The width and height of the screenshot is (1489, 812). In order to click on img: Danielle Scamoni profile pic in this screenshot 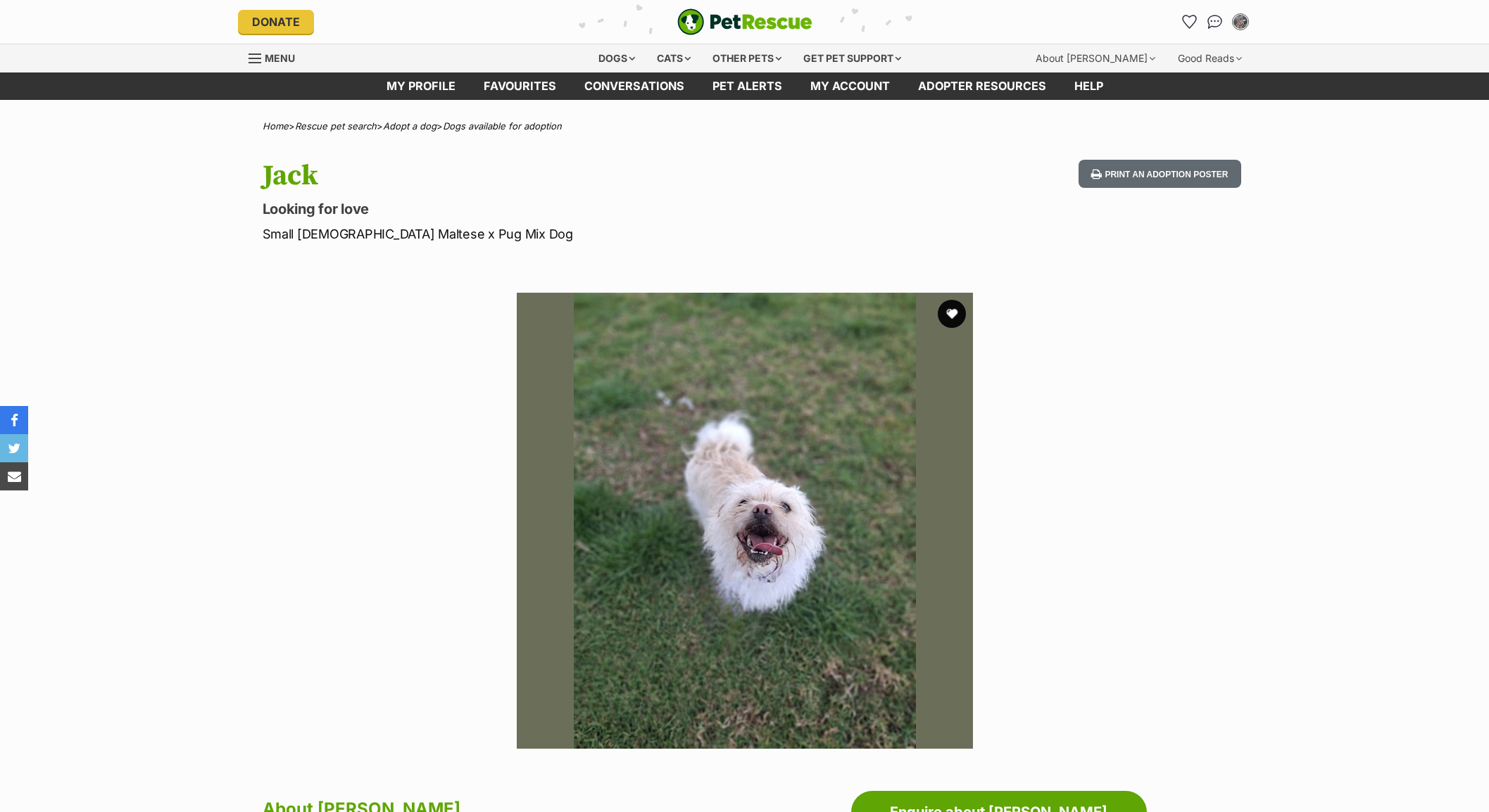, I will do `click(1241, 22)`.